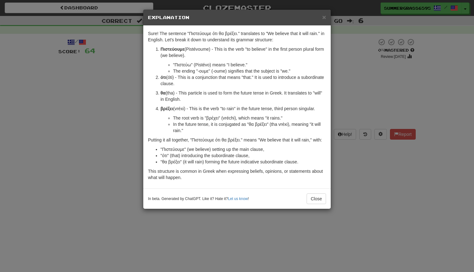 This screenshot has width=474, height=272. What do you see at coordinates (243, 81) in the screenshot?
I see `p: (óti) - This is a conjunction that means "that." It is used to introduce a subordinate clause.` at bounding box center [243, 81].